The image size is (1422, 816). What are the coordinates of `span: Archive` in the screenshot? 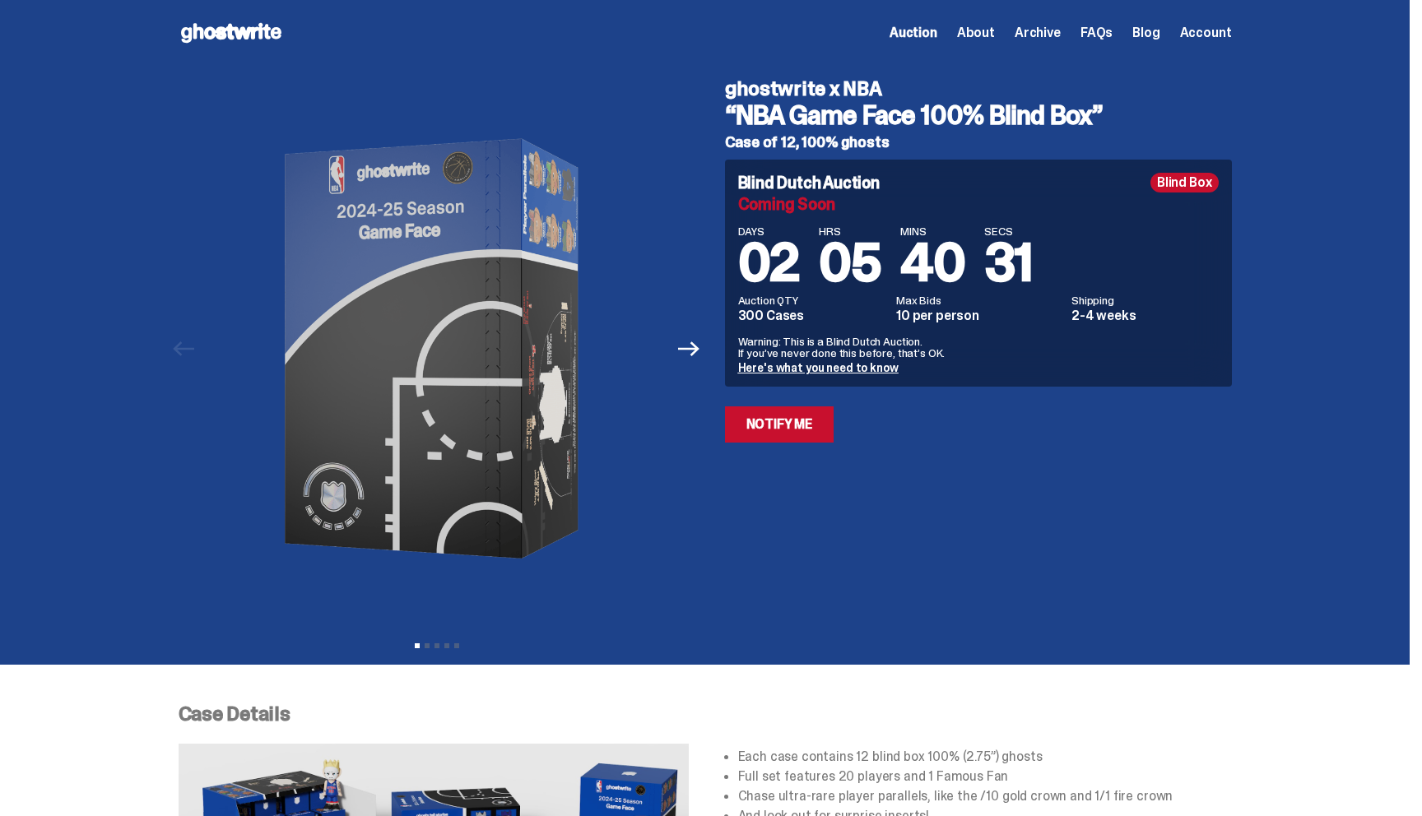 It's located at (1038, 33).